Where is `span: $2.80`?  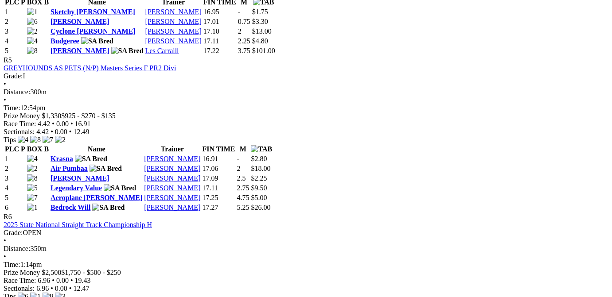
span: $2.80 is located at coordinates (259, 159).